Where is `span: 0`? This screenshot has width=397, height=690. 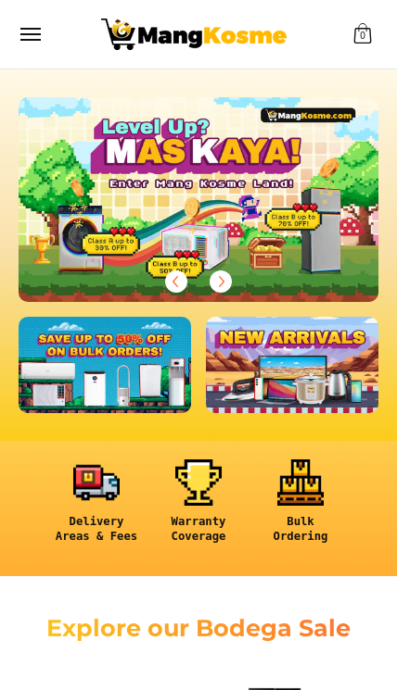
span: 0 is located at coordinates (362, 36).